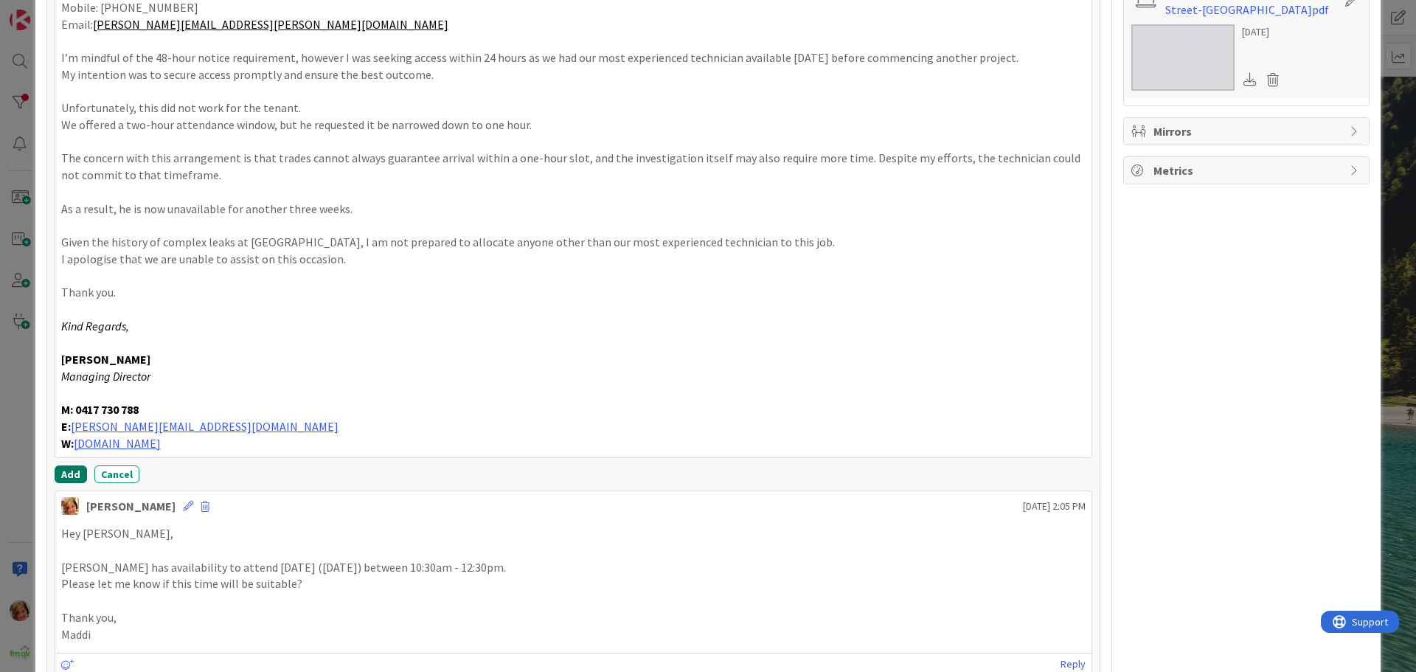 The height and width of the screenshot is (672, 1416). Describe the element at coordinates (573, 24) in the screenshot. I see `p: Email:` at that location.